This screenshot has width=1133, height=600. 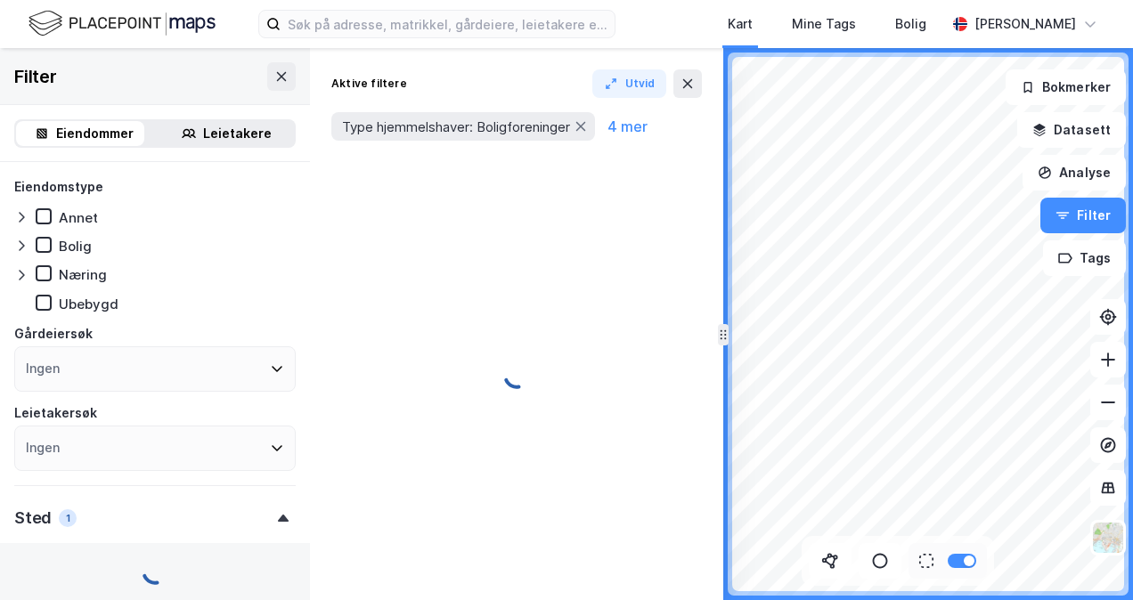 I want to click on div: Bolig, so click(x=910, y=24).